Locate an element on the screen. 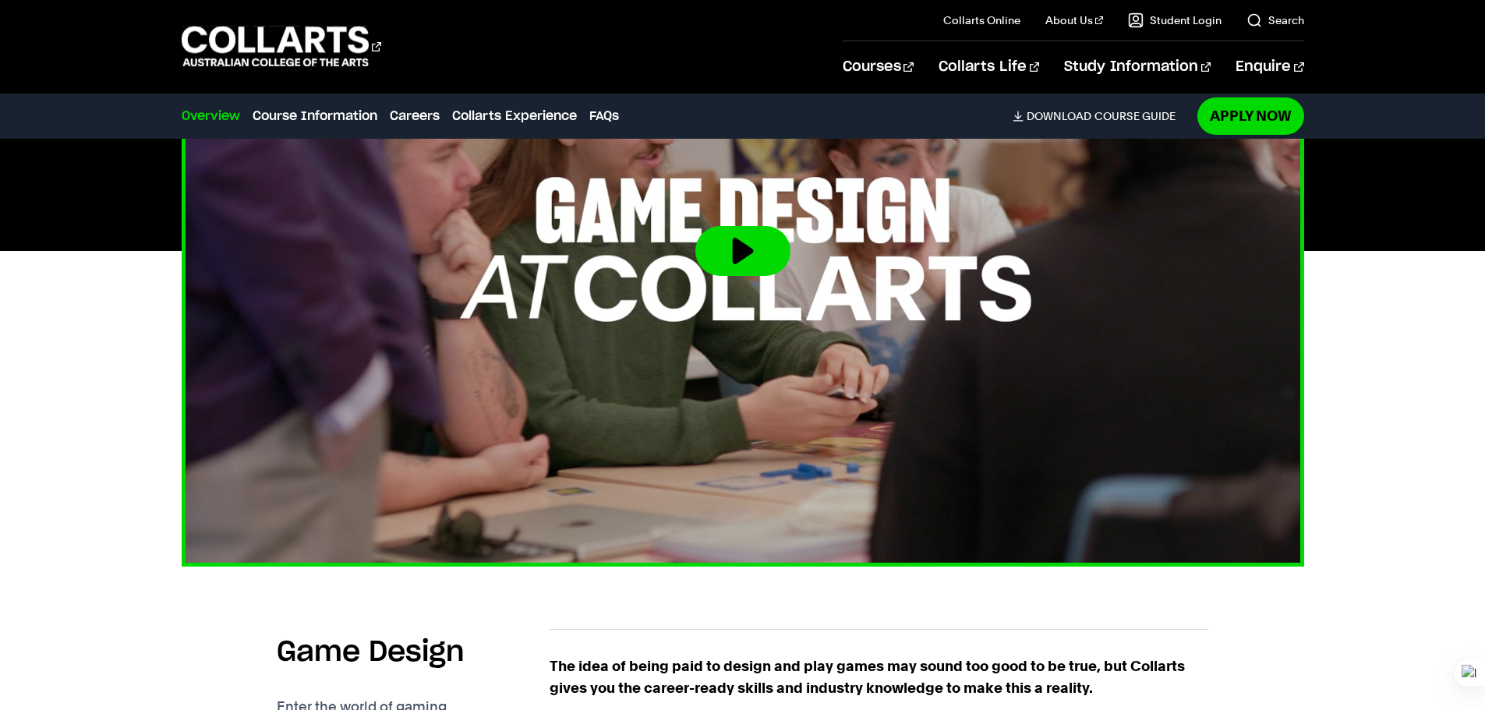  strong: The idea of being paid to design and play games may sound too good to be true, but Collarts gives... is located at coordinates (867, 676).